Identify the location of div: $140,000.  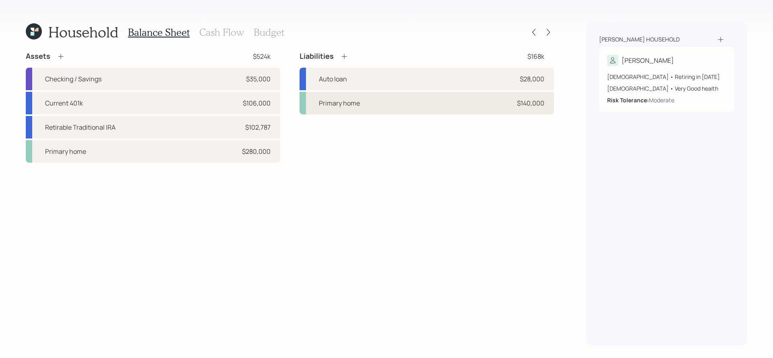
(531, 103).